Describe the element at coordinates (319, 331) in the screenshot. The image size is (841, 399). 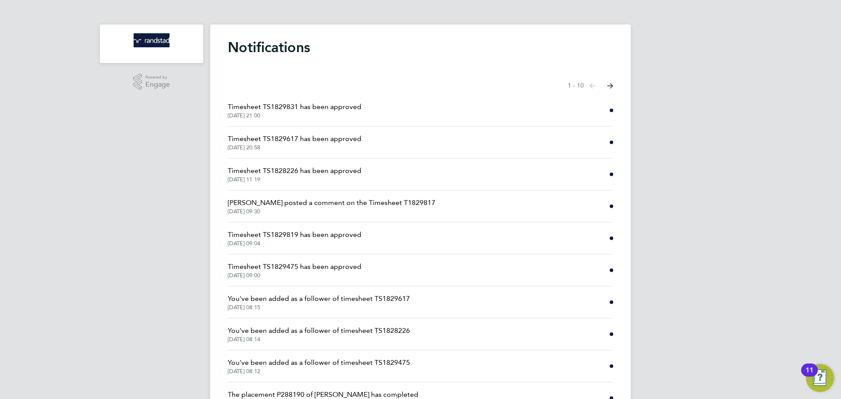
I see `span: You've been added as a follower of timesheet TS1828226` at that location.